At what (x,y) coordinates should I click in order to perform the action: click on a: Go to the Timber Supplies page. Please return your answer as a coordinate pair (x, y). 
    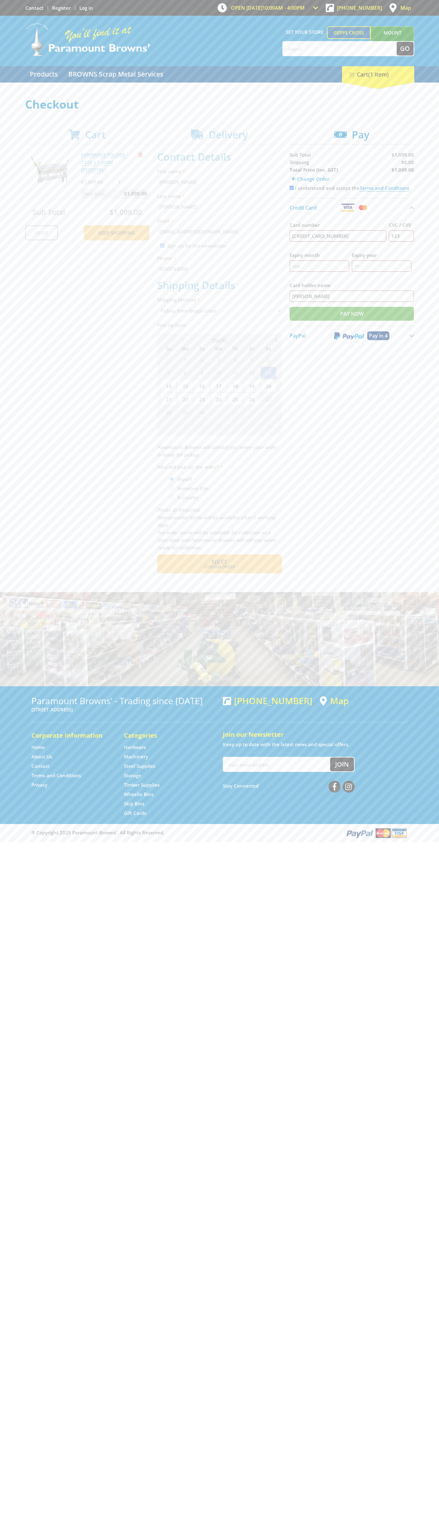
    Looking at the image, I should click on (142, 785).